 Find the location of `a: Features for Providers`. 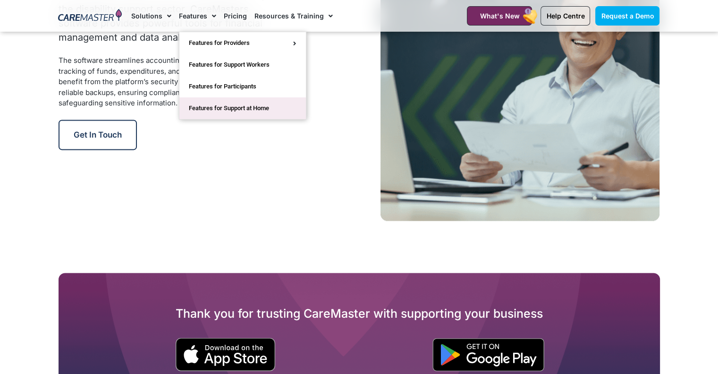

a: Features for Providers is located at coordinates (243, 43).